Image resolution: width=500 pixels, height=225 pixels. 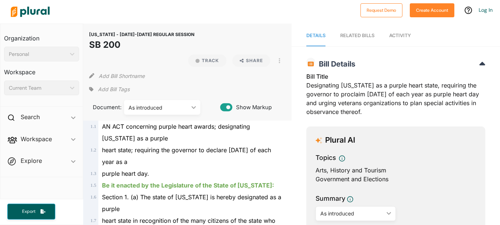 I want to click on h3: Plural AI, so click(x=340, y=140).